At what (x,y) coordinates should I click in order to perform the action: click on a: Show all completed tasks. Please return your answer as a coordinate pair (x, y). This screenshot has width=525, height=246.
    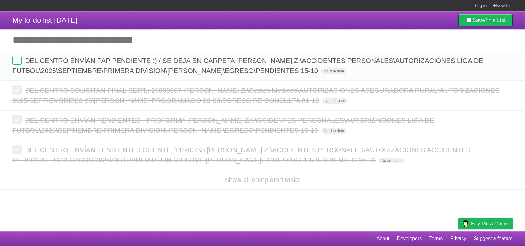
    Looking at the image, I should click on (262, 180).